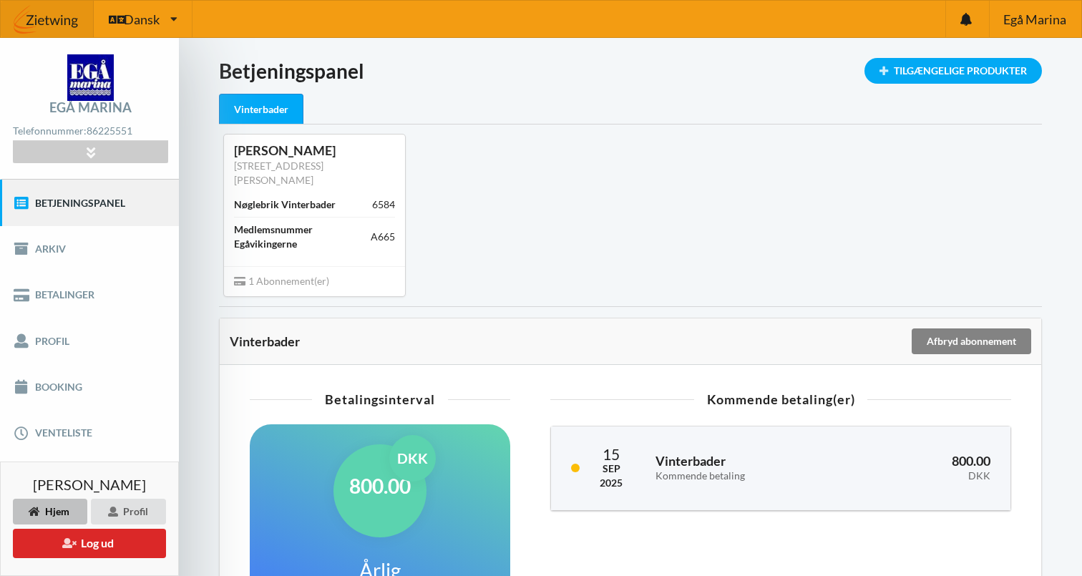 This screenshot has height=576, width=1082. Describe the element at coordinates (747, 476) in the screenshot. I see `div: Kommende betaling` at that location.